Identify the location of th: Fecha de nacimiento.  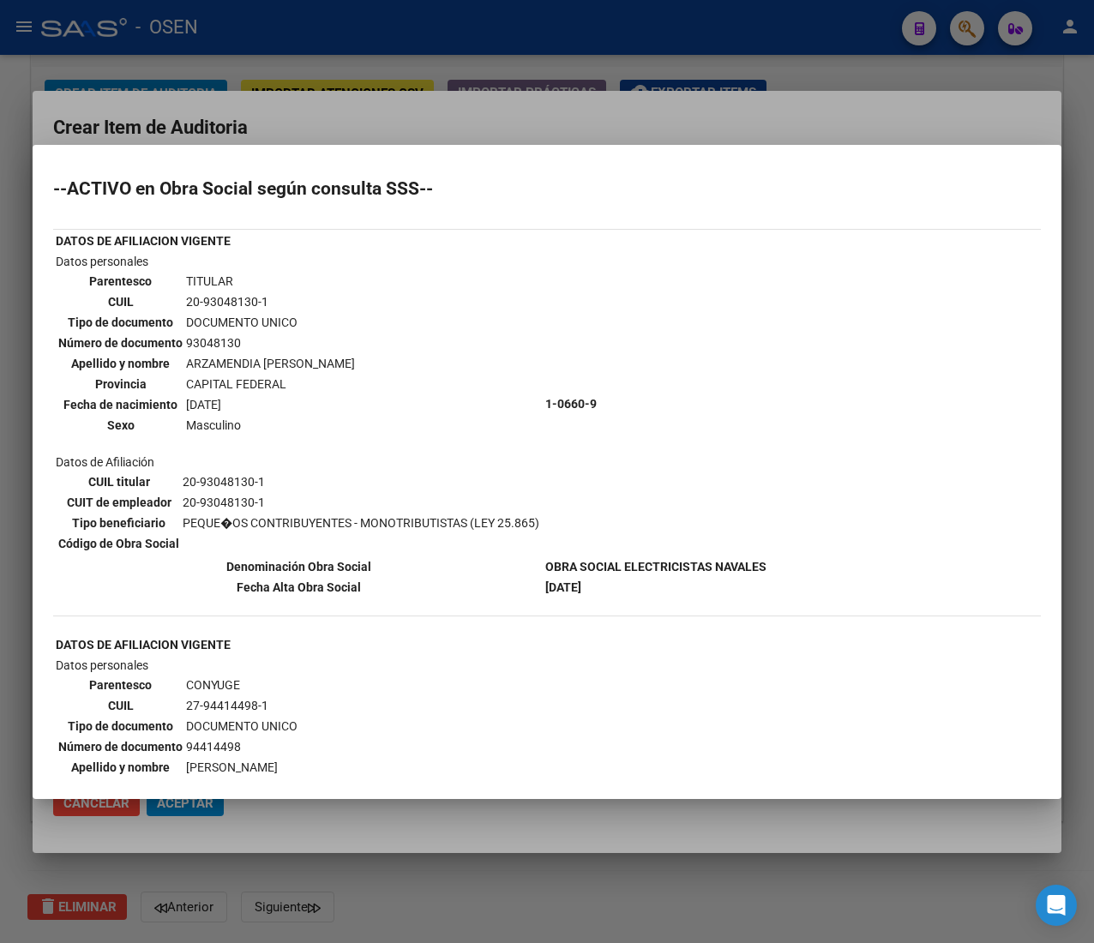
(120, 405).